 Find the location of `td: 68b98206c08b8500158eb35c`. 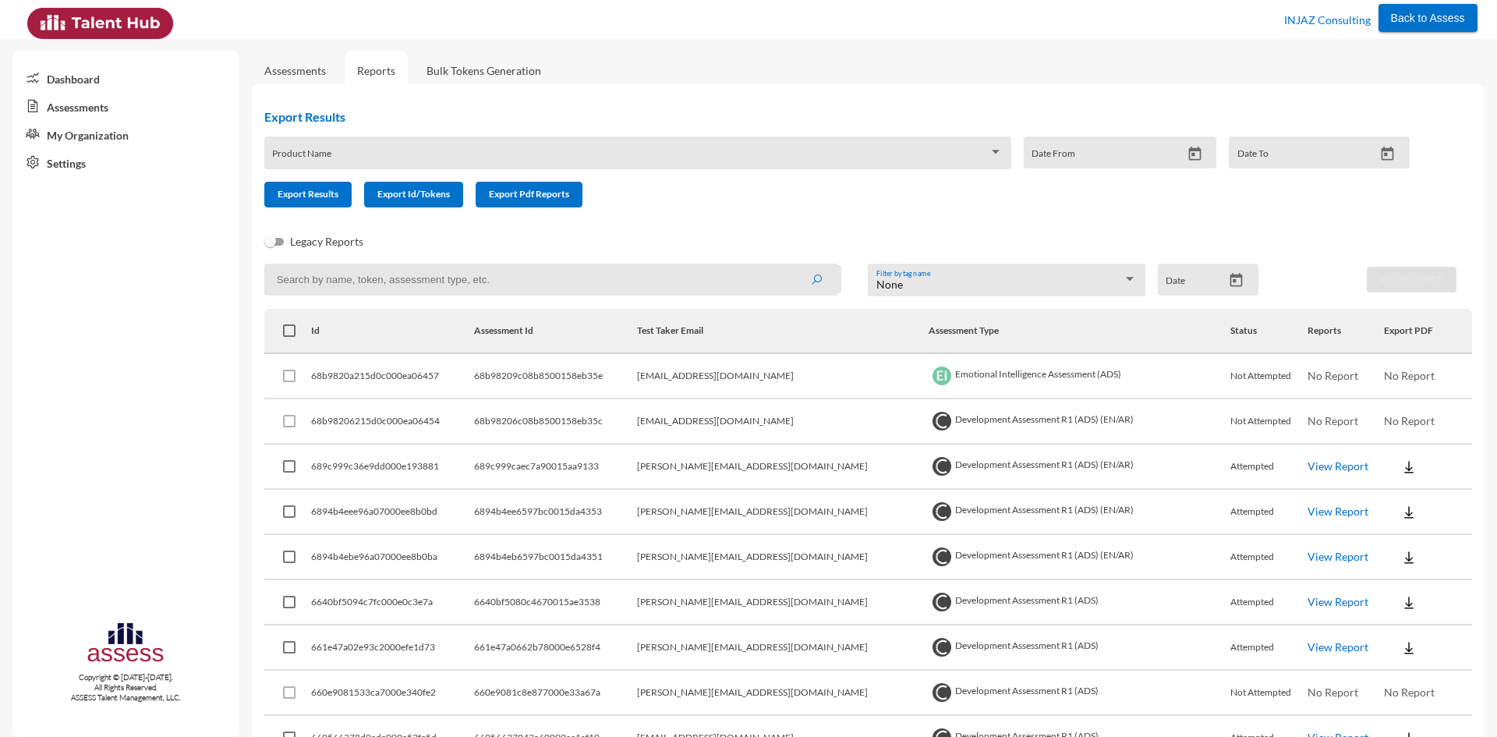

td: 68b98206c08b8500158eb35c is located at coordinates (555, 422).